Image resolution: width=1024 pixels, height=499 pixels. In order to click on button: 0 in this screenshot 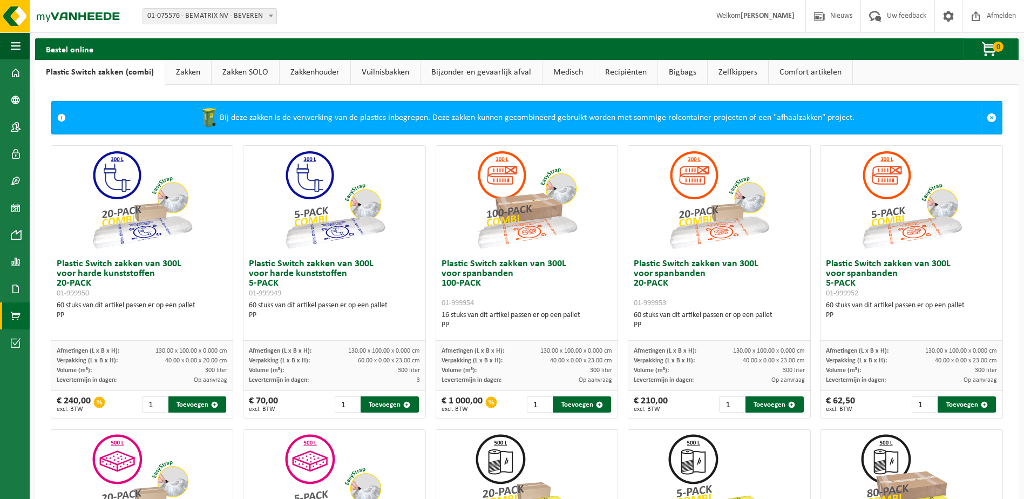, I will do `click(991, 49)`.